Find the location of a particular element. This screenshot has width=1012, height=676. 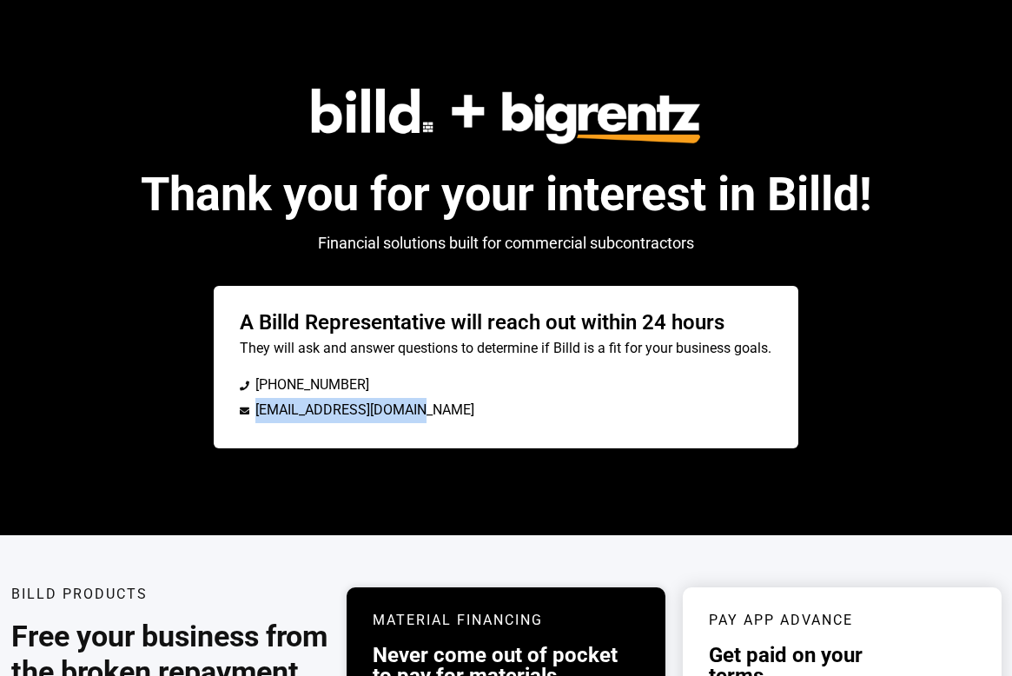

h3: Financial solutions built for commercial subcontractors is located at coordinates (506, 243).